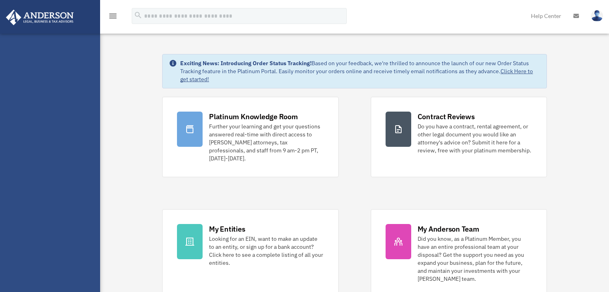 Image resolution: width=609 pixels, height=292 pixels. What do you see at coordinates (40, 17) in the screenshot?
I see `img: Anderson Advisors Platinum Portal` at bounding box center [40, 17].